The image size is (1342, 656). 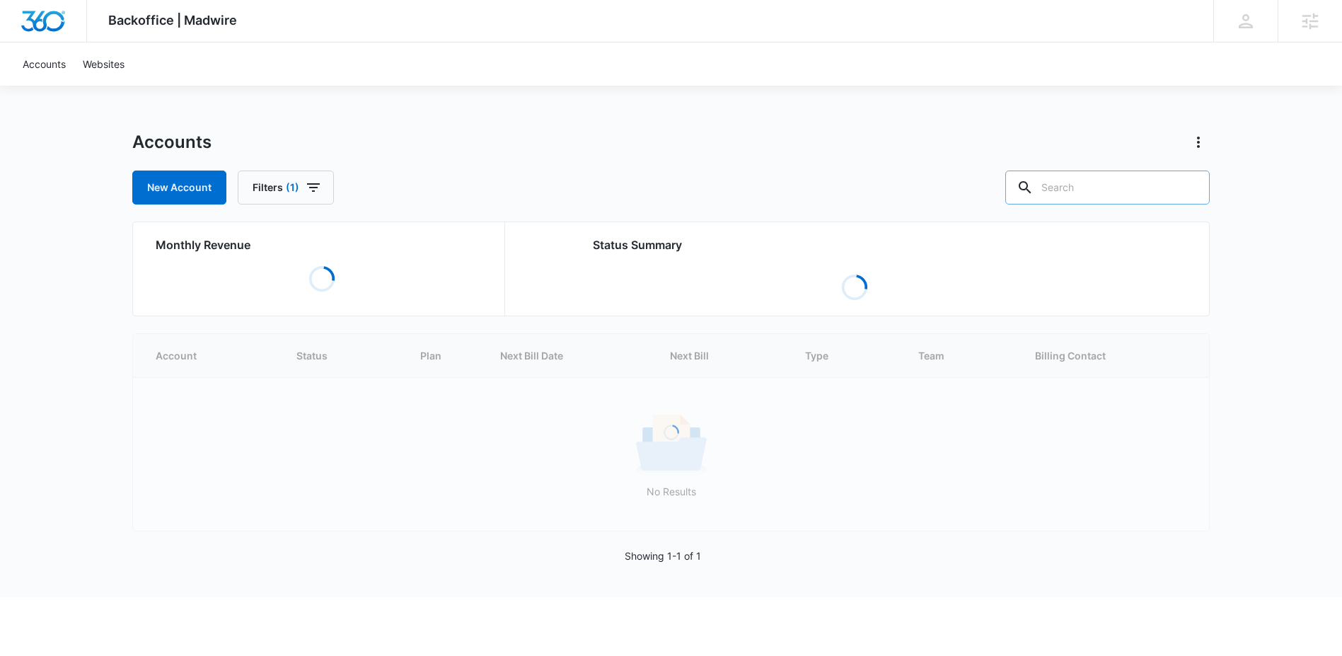 What do you see at coordinates (1199, 142) in the screenshot?
I see `button: Actions` at bounding box center [1199, 142].